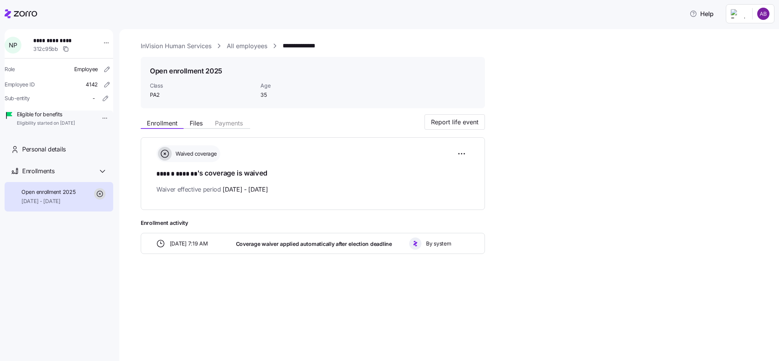  What do you see at coordinates (313, 174) in the screenshot?
I see `h1: 's coverage is waived` at bounding box center [313, 174].